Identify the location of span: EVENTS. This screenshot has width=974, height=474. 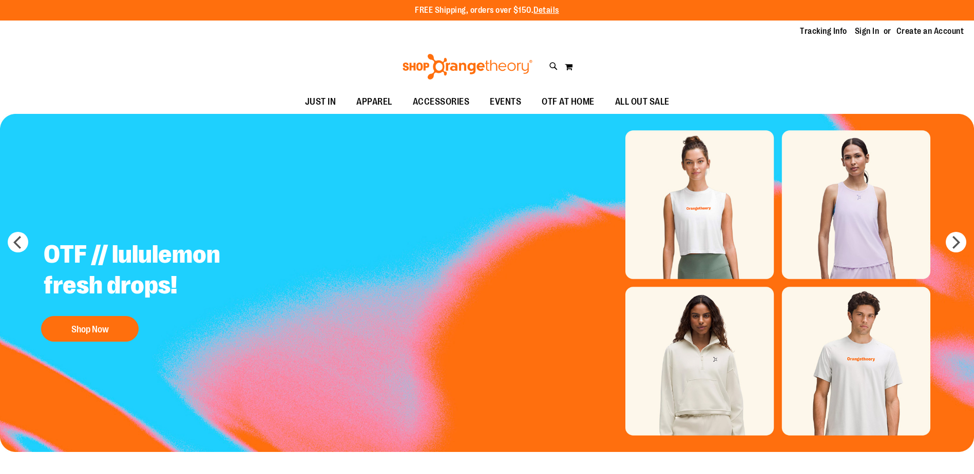
(505, 102).